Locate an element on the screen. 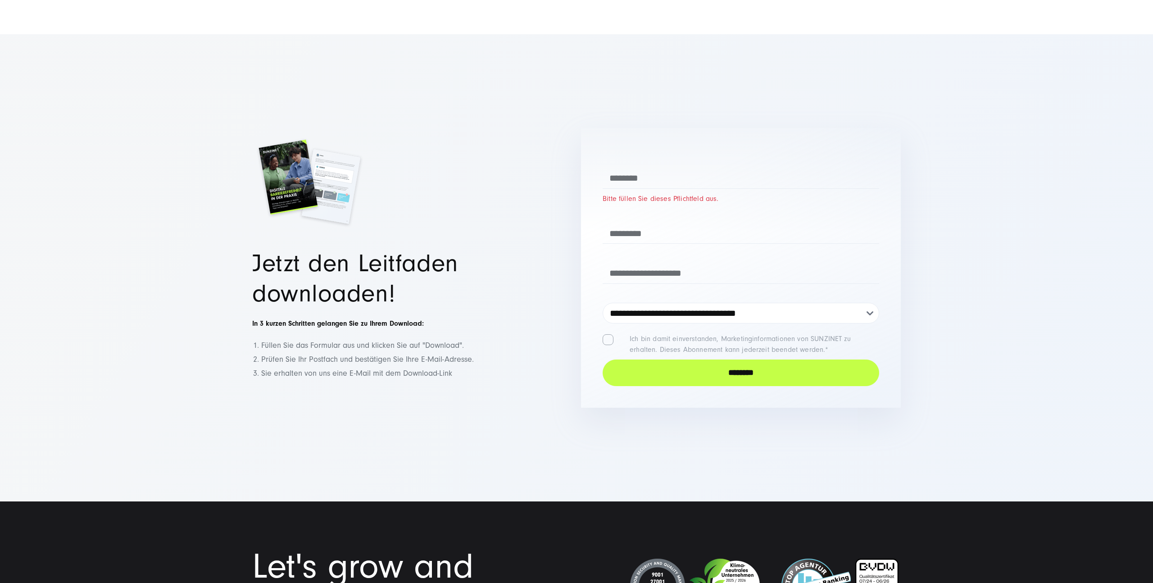 The image size is (1153, 583). li: Prüfen Sie Ihr Postfach und bestätigen Sie Ihre E-Mail-Adresse. is located at coordinates (416, 359).